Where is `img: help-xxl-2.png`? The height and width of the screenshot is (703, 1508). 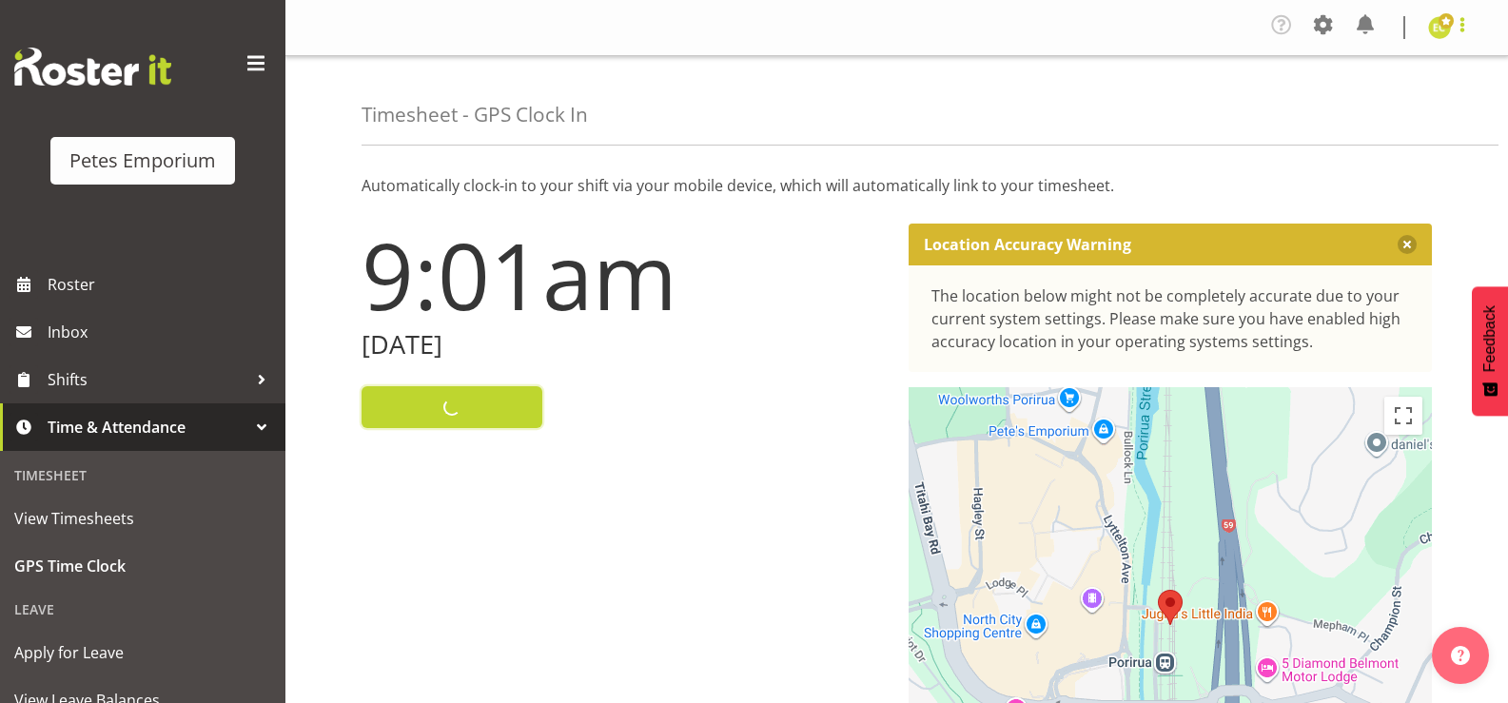 img: help-xxl-2.png is located at coordinates (1461, 656).